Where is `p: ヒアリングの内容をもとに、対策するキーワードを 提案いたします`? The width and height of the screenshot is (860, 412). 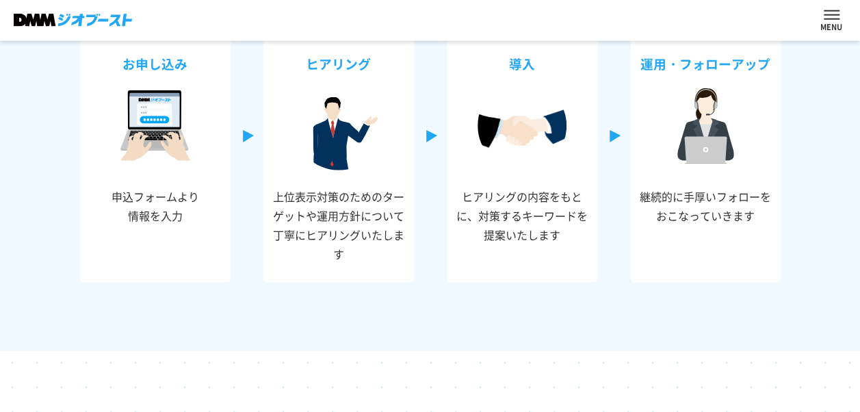
p: ヒアリングの内容をもとに、対策するキーワードを 提案いたします is located at coordinates (522, 207).